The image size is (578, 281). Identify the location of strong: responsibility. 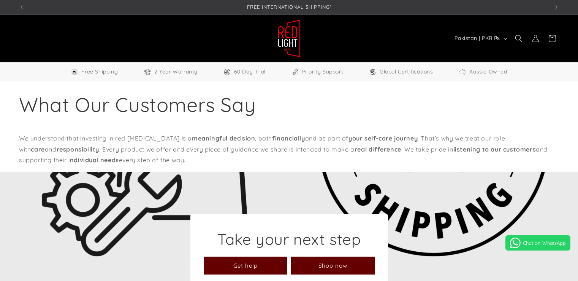
(78, 149).